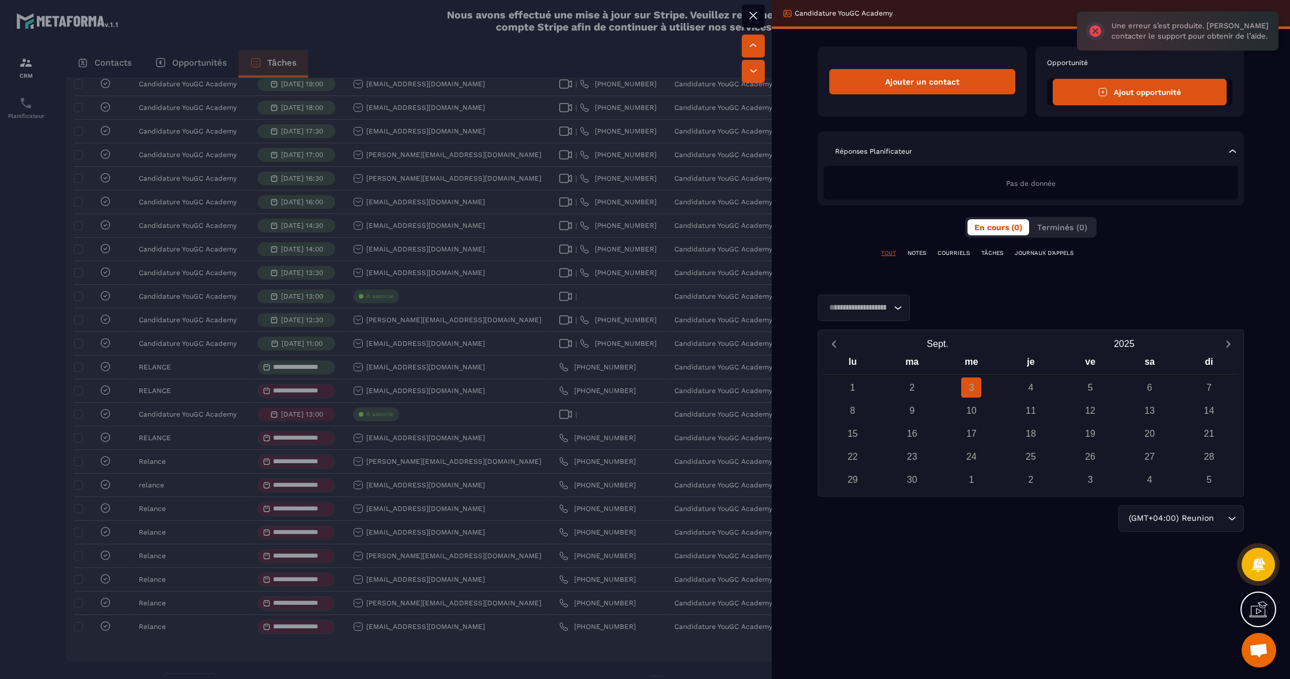 This screenshot has height=679, width=1290. Describe the element at coordinates (1149, 364) in the screenshot. I see `div: sa` at that location.